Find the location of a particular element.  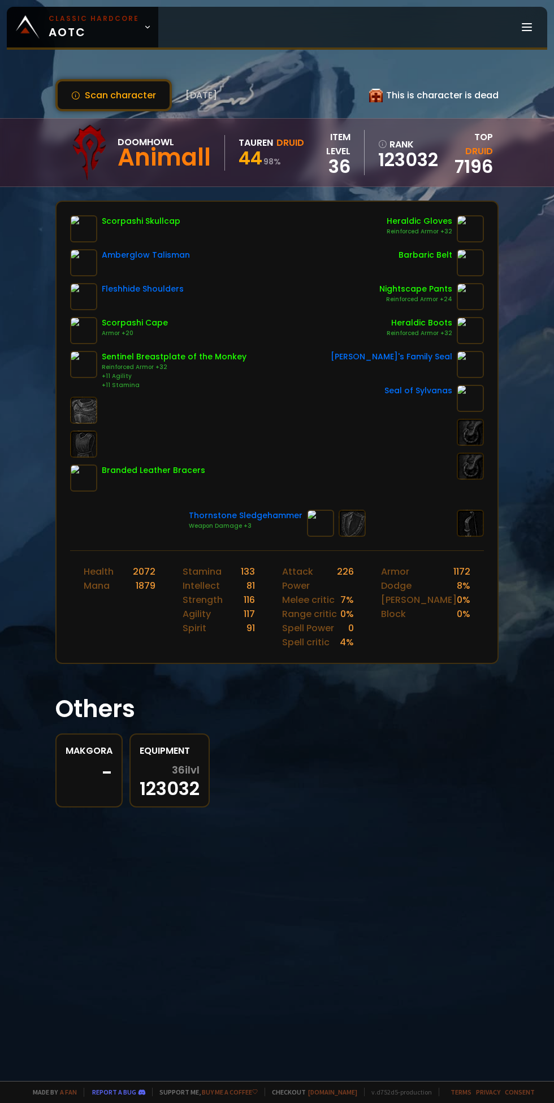

div: Thornstone Sledgehammer is located at coordinates (245, 515).